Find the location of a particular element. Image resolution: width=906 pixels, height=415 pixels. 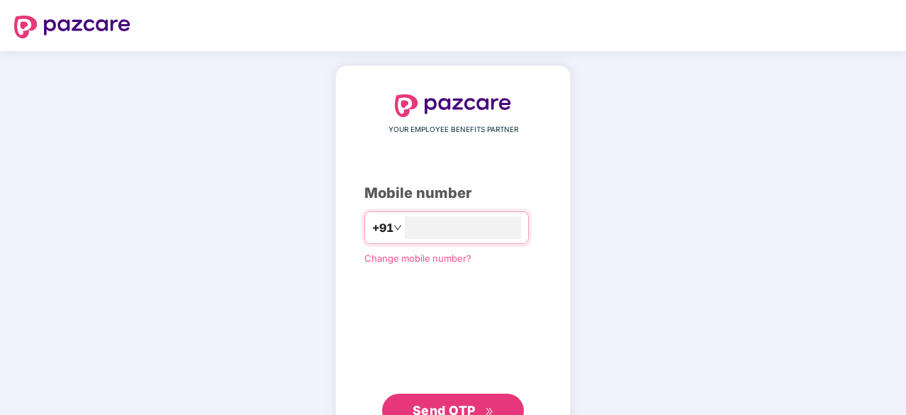

span: Change mobile number? is located at coordinates (418, 258).